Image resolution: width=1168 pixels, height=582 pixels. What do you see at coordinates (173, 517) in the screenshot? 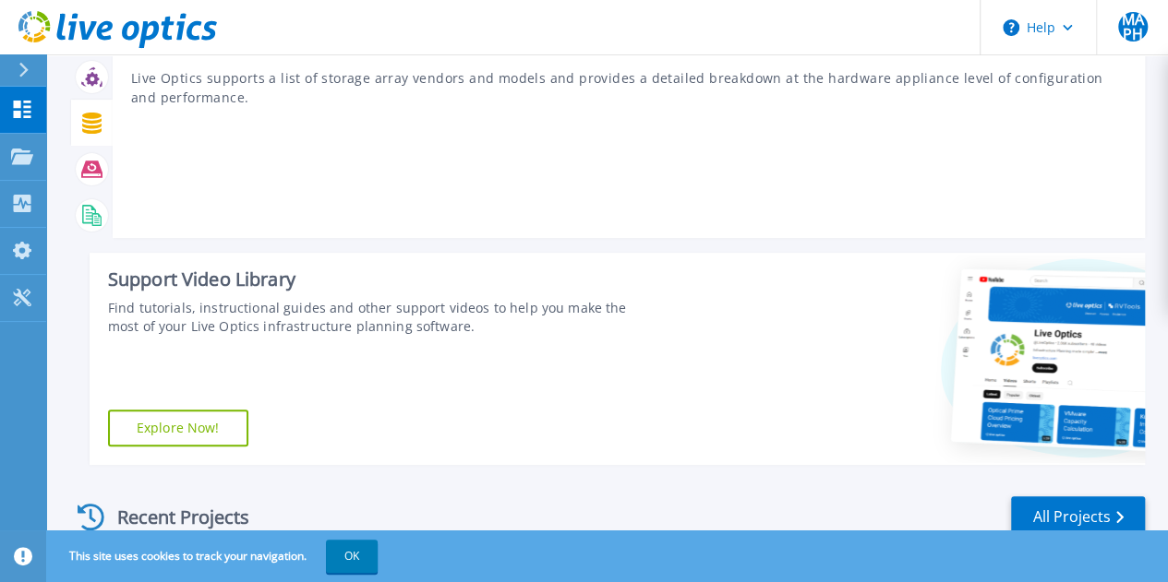
I see `div: Recent Projects` at bounding box center [173, 517].